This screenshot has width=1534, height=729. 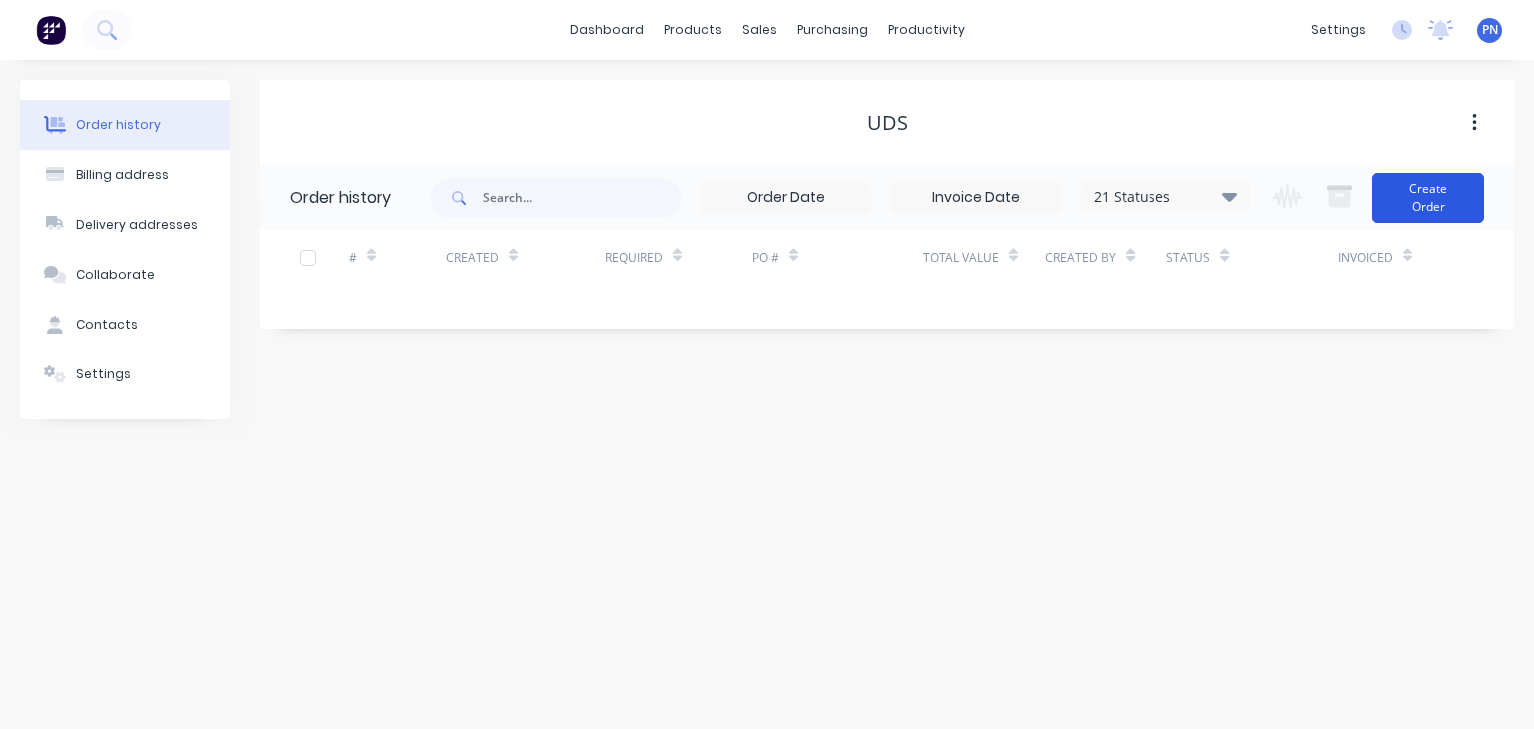 What do you see at coordinates (1428, 198) in the screenshot?
I see `button: Create Order` at bounding box center [1428, 198].